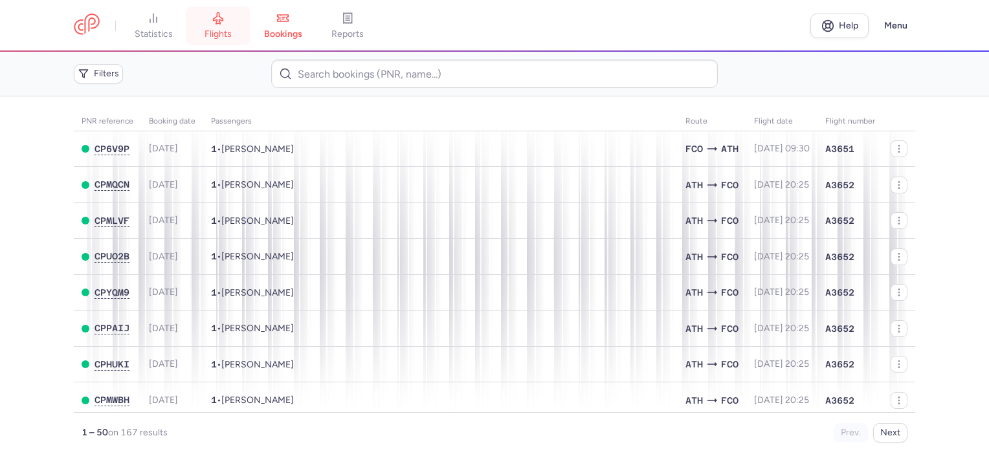 The height and width of the screenshot is (458, 989). Describe the element at coordinates (172, 122) in the screenshot. I see `th: Booking date` at that location.